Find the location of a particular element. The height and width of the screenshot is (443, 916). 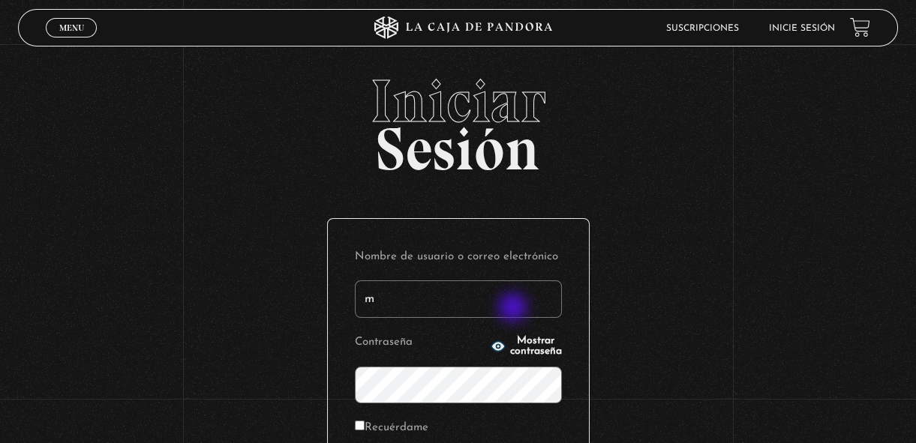

a: View your shopping cart is located at coordinates (860, 27).